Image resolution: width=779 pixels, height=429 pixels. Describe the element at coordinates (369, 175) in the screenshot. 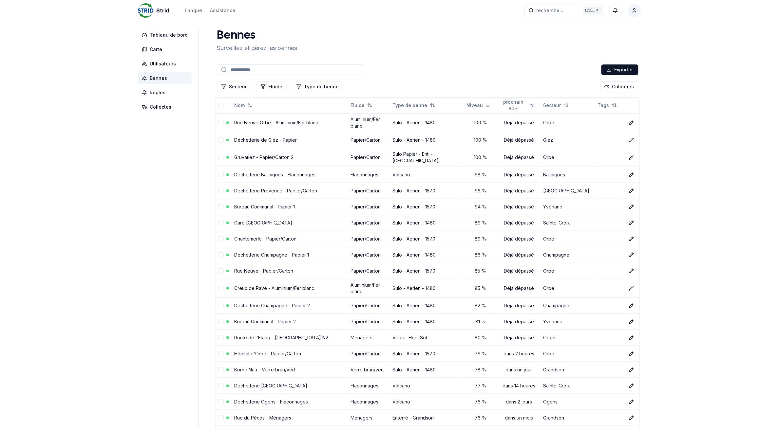

I see `td: Flaconnages` at that location.